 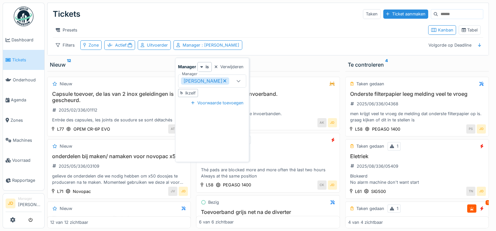 What do you see at coordinates (417, 218) in the screenshot?
I see `h3: Labelmachine` at bounding box center [417, 218].